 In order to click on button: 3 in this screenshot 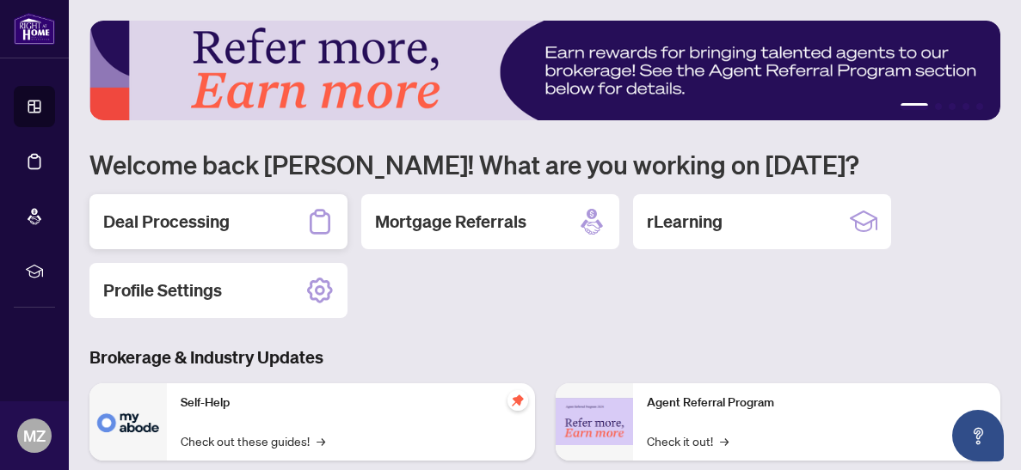, I will do `click(952, 107)`.